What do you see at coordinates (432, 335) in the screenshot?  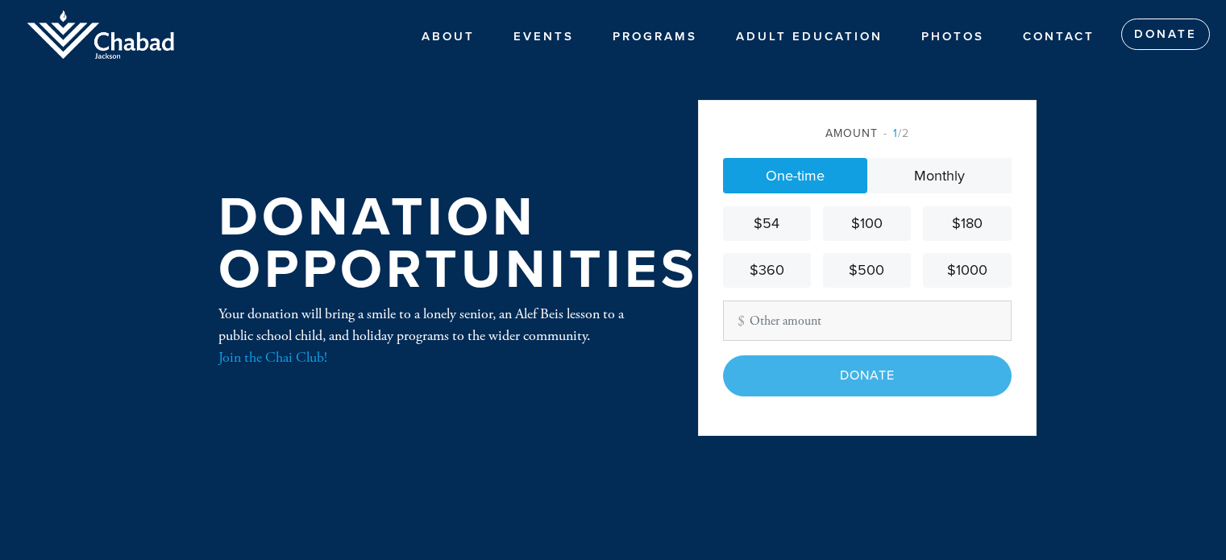 I see `div: Your donation will bring a smile to a lonely senior, an Alef Beis lesson to a public school child...` at bounding box center [432, 335].